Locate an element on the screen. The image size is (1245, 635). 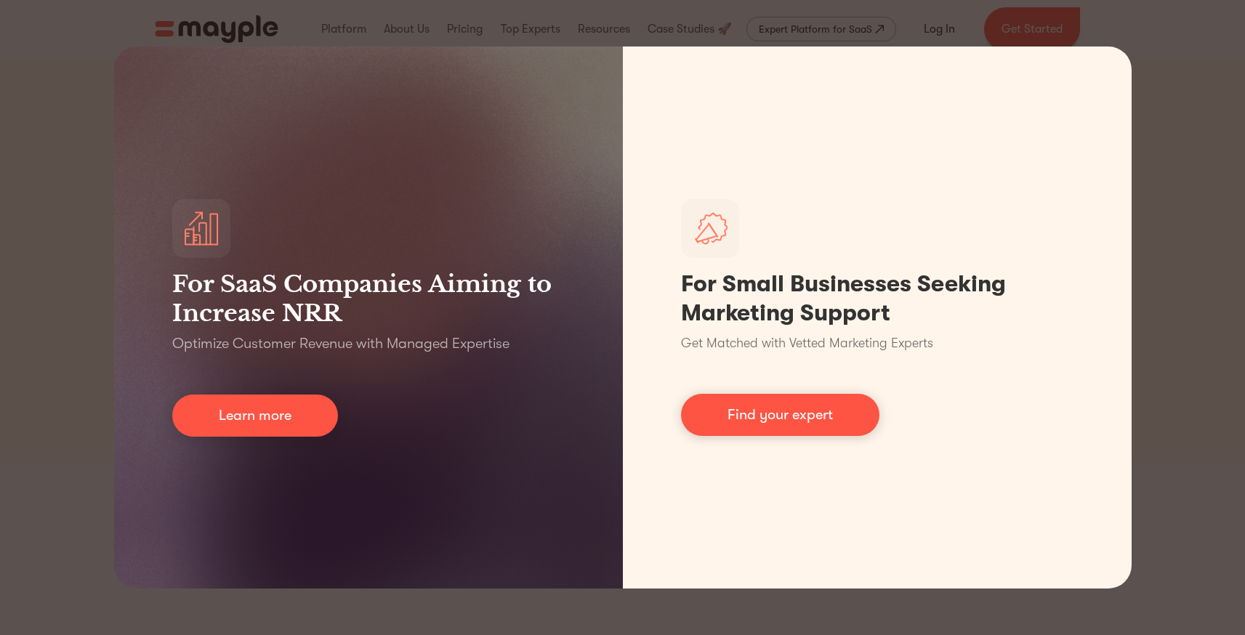
h1: For Small Businesses Seeking Marketing Support is located at coordinates (877, 299).